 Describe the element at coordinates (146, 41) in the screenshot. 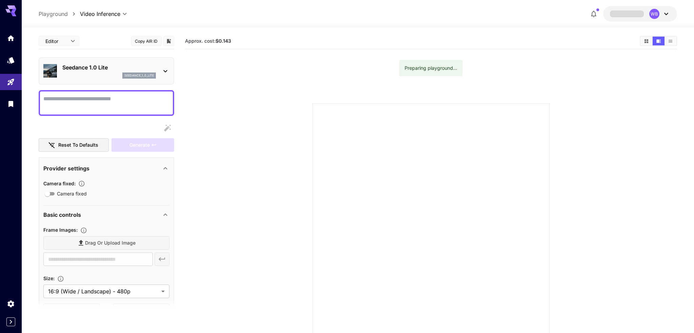

I see `button: Copy AIR ID` at that location.